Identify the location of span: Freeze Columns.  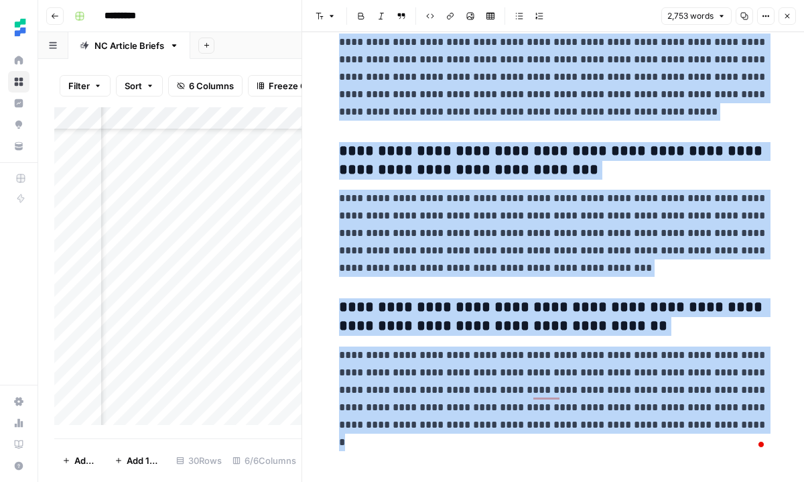
(303, 86).